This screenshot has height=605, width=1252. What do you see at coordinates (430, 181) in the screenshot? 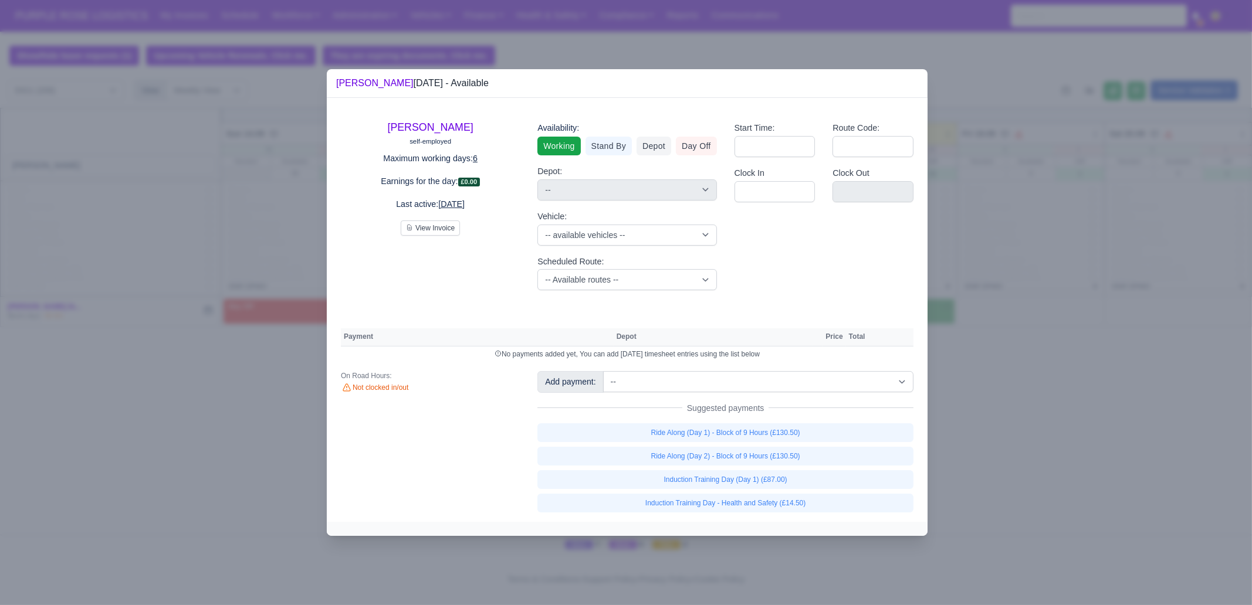
I see `p: Earnings for the day:` at bounding box center [430, 181].